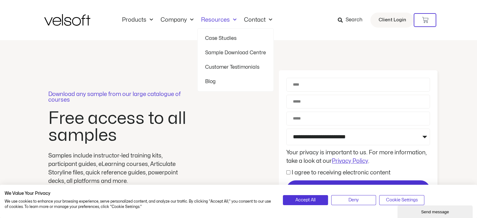 The width and height of the screenshot is (477, 218). What do you see at coordinates (119, 97) in the screenshot?
I see `p: Download any sample from our large catalogue of courses` at bounding box center [119, 97].